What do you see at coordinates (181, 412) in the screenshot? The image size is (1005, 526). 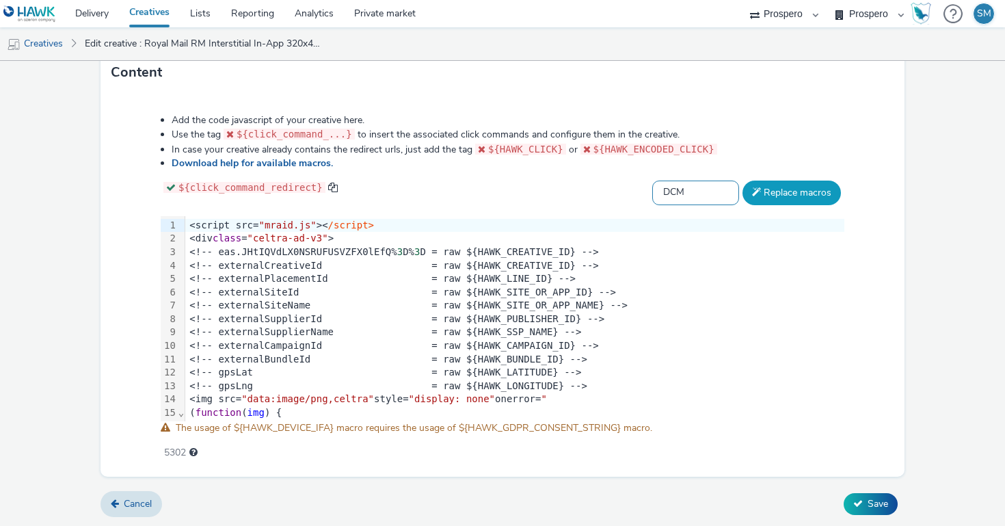 I see `span: Fold line` at bounding box center [181, 412].